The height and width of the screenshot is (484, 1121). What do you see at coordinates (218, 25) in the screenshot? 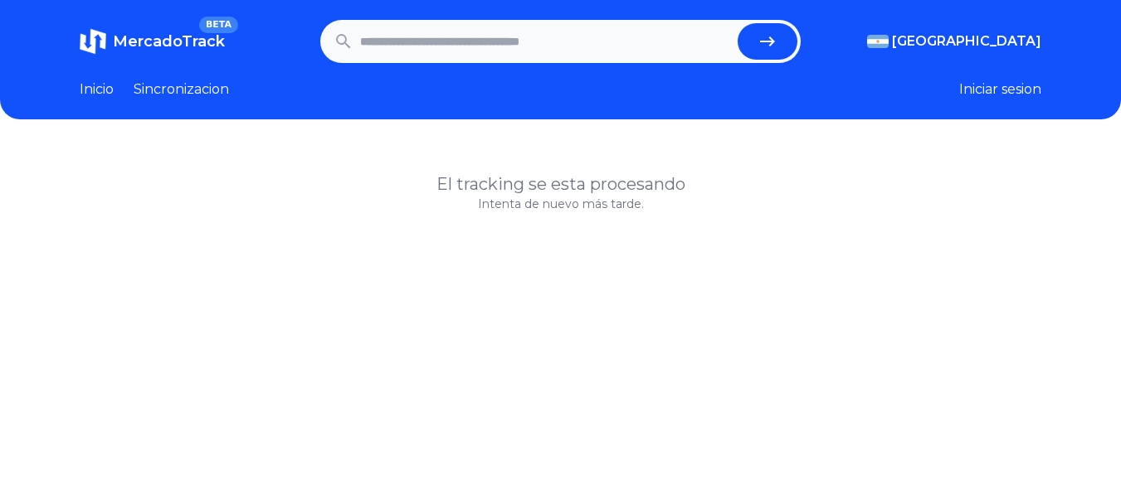
I see `span: BETA` at bounding box center [218, 25].